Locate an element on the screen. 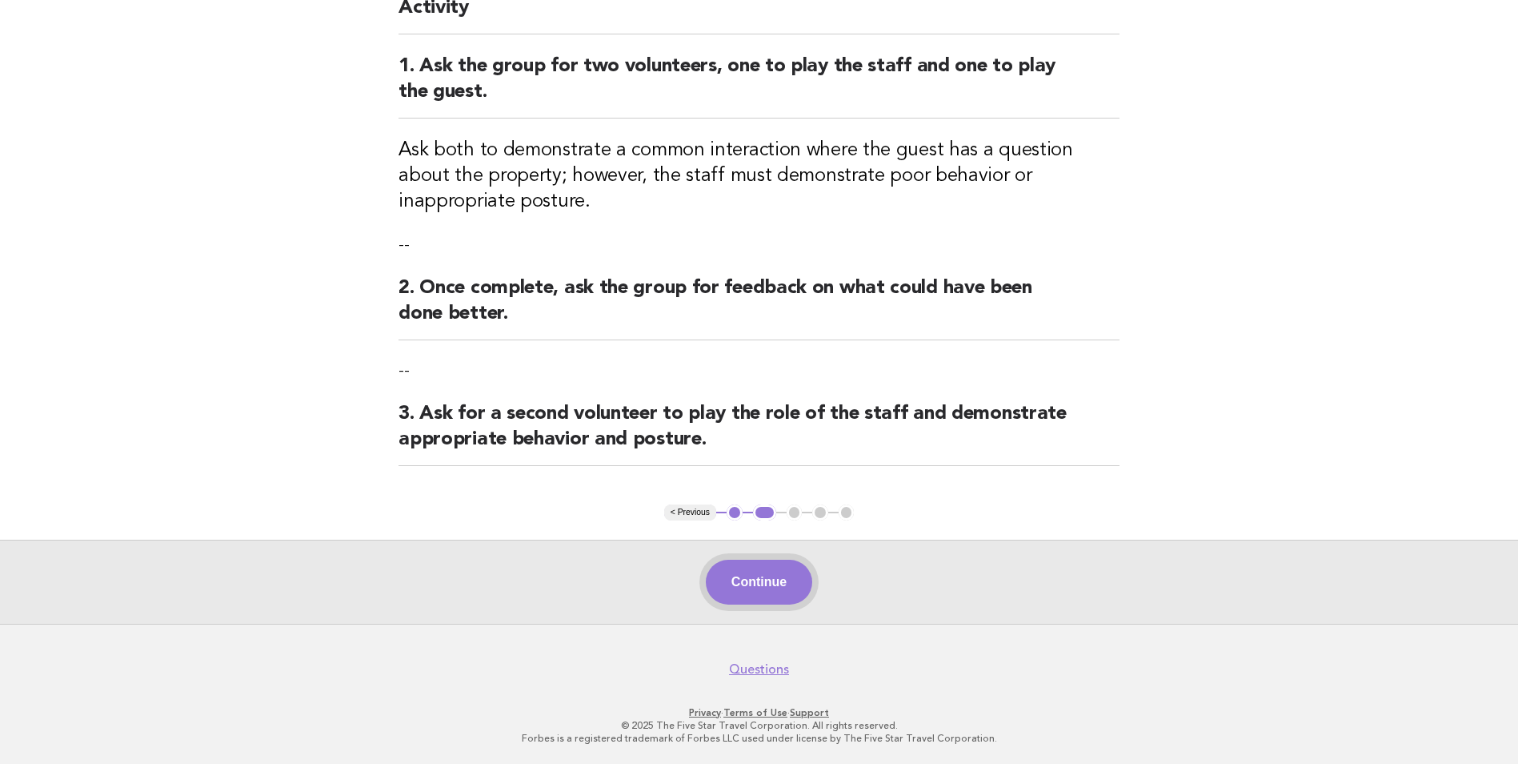 This screenshot has height=764, width=1518. a: Privacy is located at coordinates (705, 712).